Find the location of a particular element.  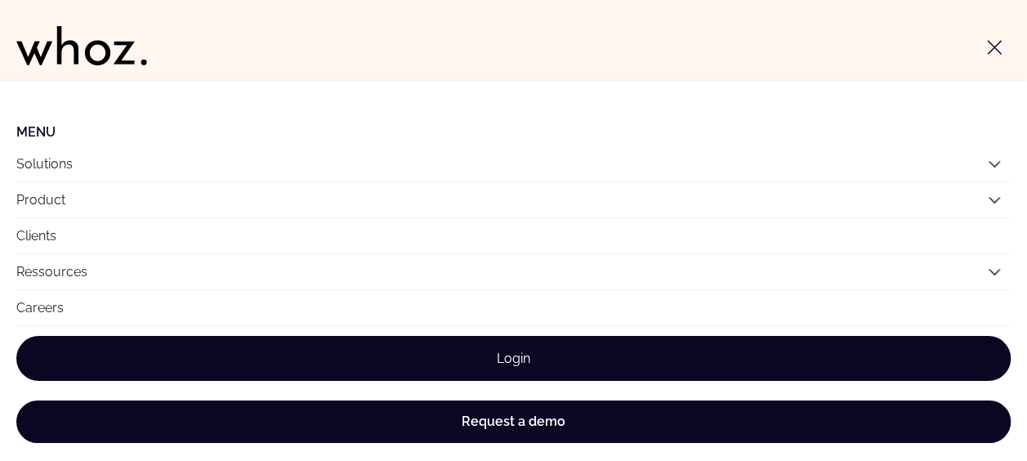

button: Solutions is located at coordinates (513, 163).